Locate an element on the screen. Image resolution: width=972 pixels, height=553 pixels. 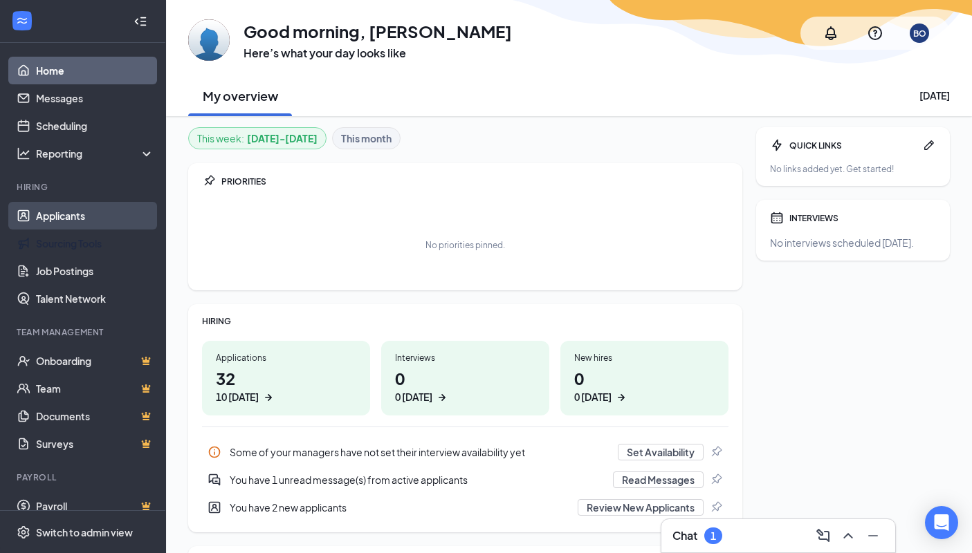
svg: DoubleChatActive is located at coordinates (214, 480).